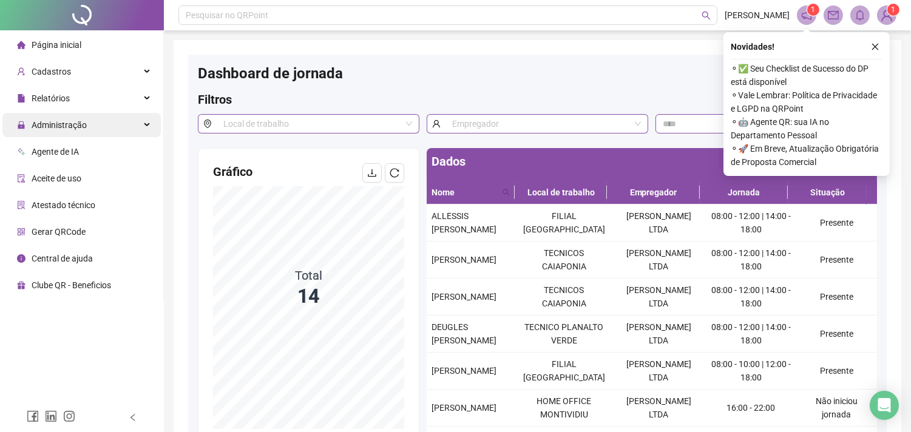 The image size is (911, 432). I want to click on span: Gerar QRCode, so click(58, 232).